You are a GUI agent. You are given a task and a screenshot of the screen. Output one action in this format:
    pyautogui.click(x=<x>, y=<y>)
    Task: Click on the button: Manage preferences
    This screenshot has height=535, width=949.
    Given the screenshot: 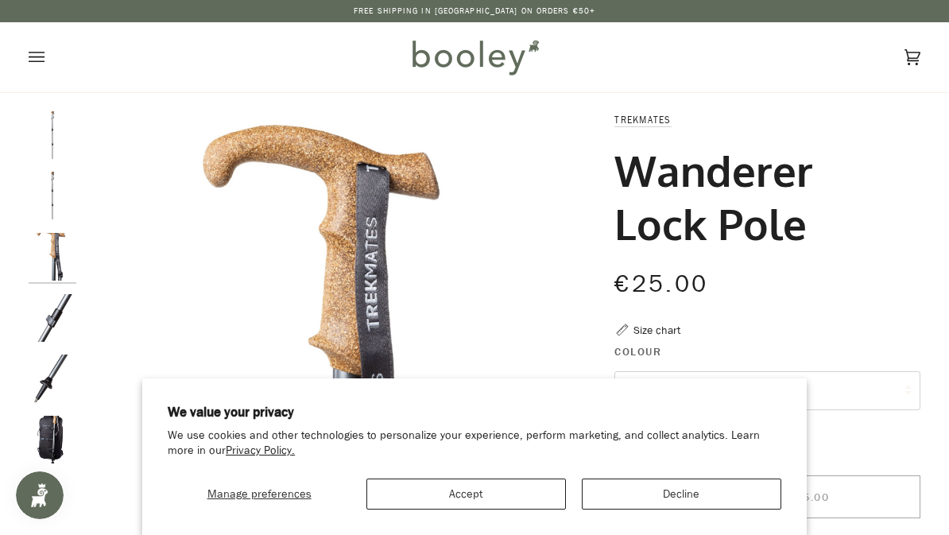 What is the action you would take?
    pyautogui.click(x=259, y=494)
    